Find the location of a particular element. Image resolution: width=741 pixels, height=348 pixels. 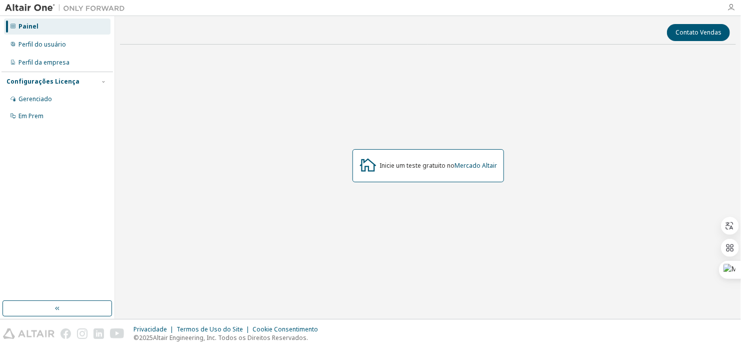

div: Em Prem is located at coordinates (31, 116).